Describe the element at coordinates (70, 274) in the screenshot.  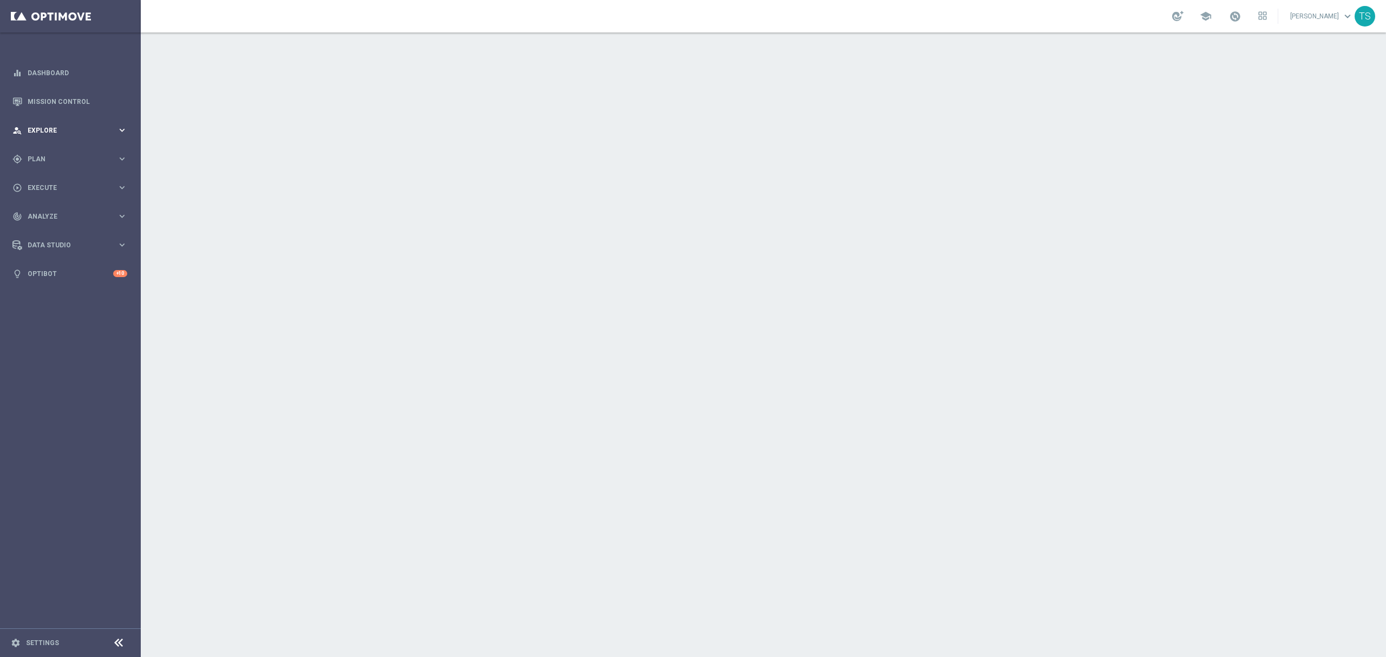
I see `button: lightbulb Optibot +10` at that location.